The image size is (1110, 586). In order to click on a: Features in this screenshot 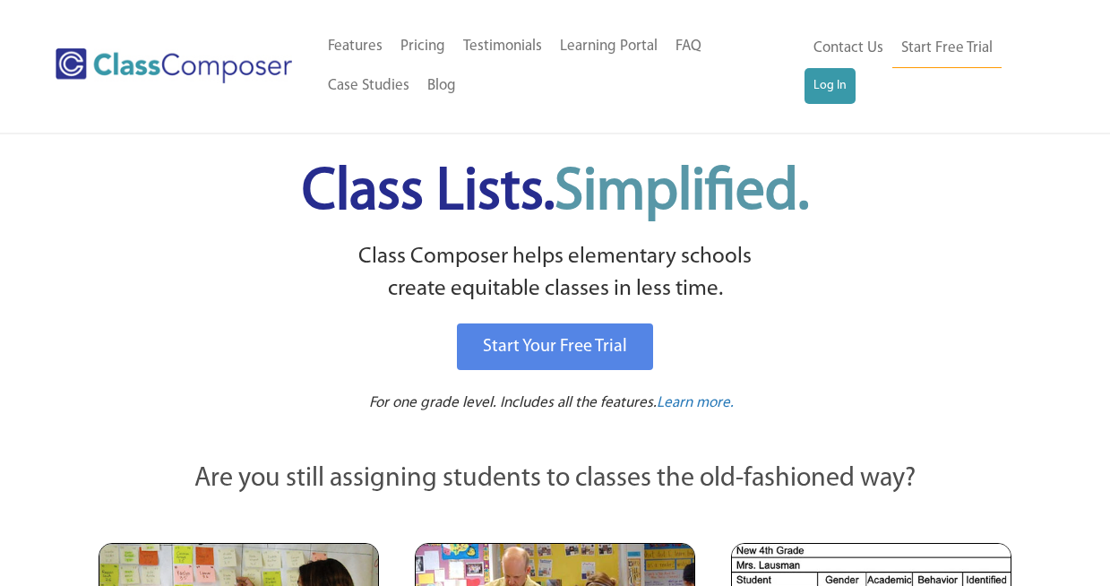, I will do `click(355, 47)`.